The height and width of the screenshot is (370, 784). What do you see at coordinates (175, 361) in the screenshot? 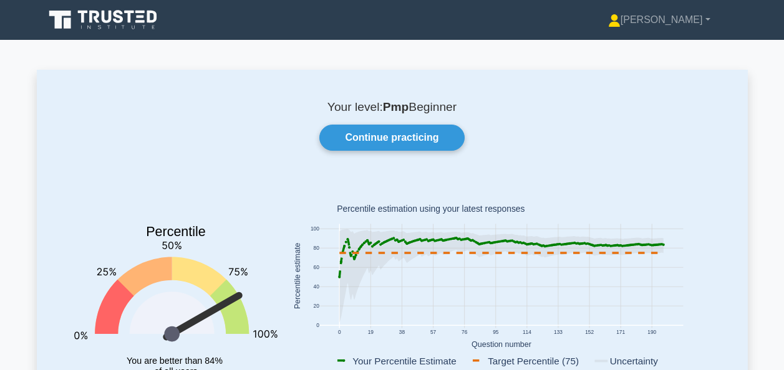
I see `tspan: You are better than 84%` at bounding box center [175, 361].